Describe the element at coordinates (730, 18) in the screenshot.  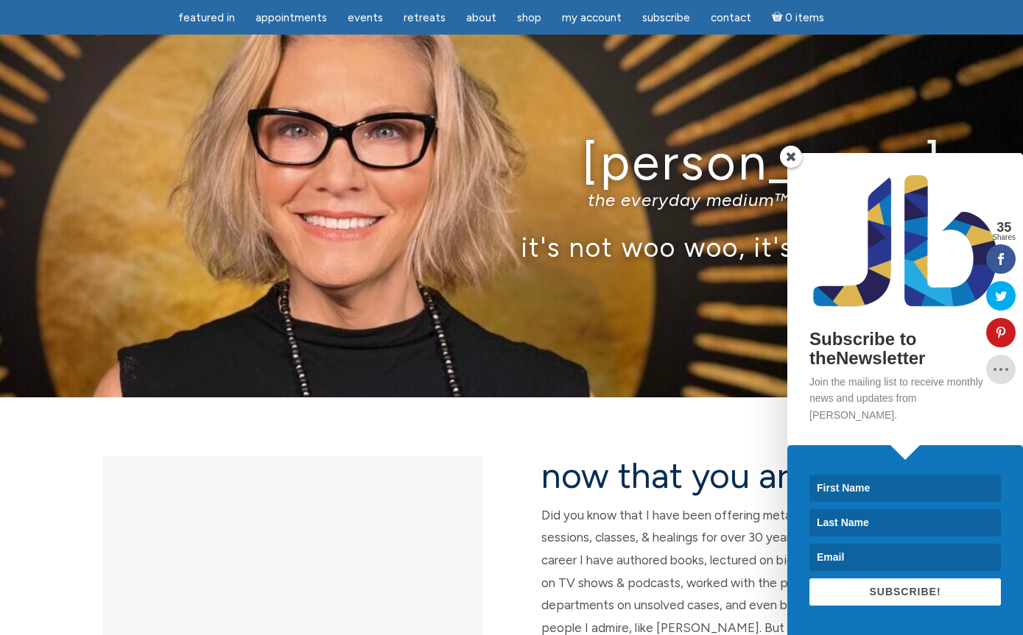
I see `span: Contact` at that location.